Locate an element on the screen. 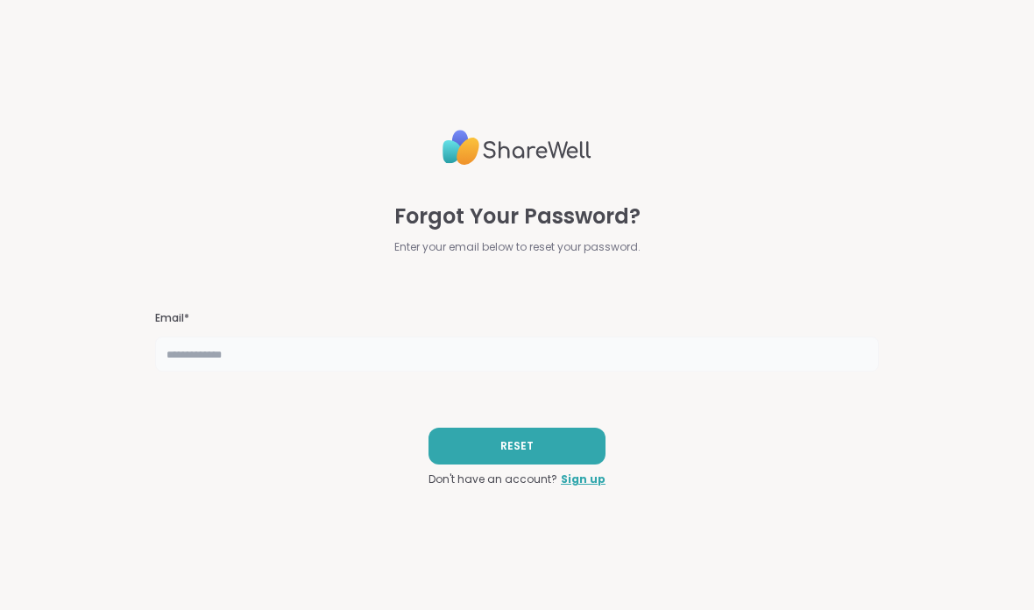  span: Forgot Your Password? is located at coordinates (517, 217).